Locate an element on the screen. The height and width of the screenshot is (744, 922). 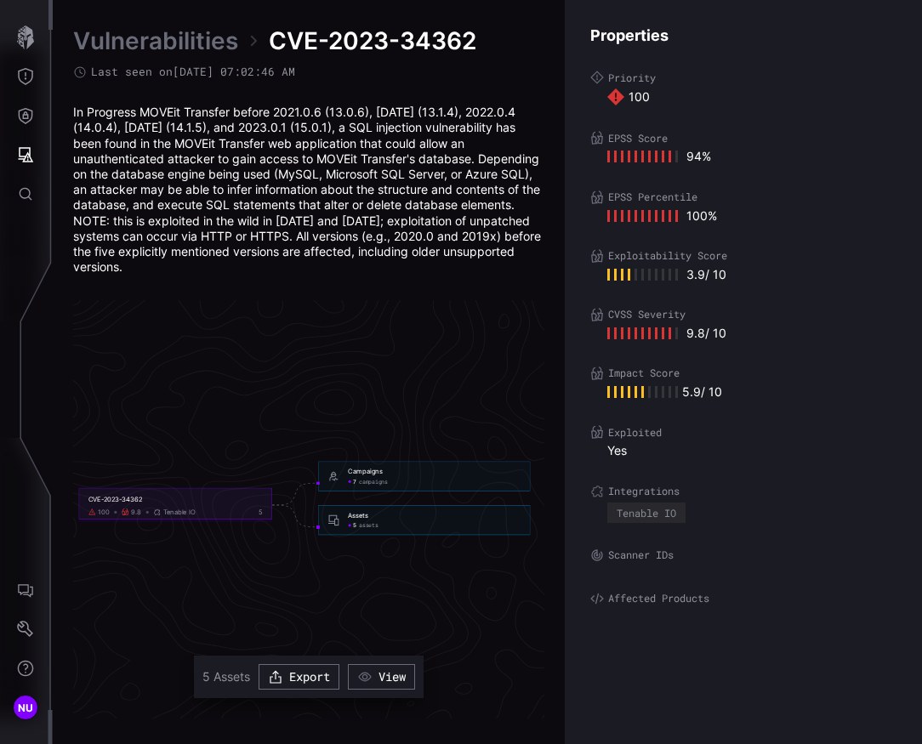
label: Integrations is located at coordinates (744, 492).